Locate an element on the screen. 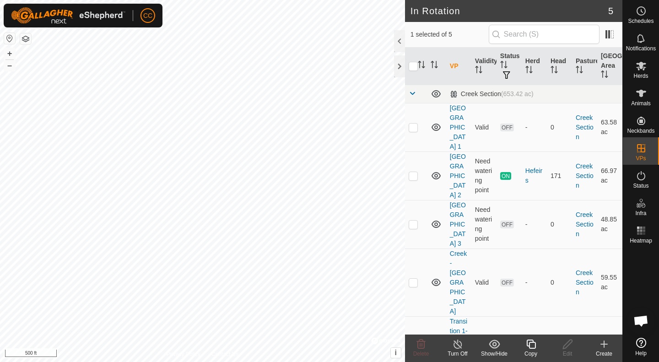 This screenshot has height=362, width=659. span: Heatmap is located at coordinates (641, 241).